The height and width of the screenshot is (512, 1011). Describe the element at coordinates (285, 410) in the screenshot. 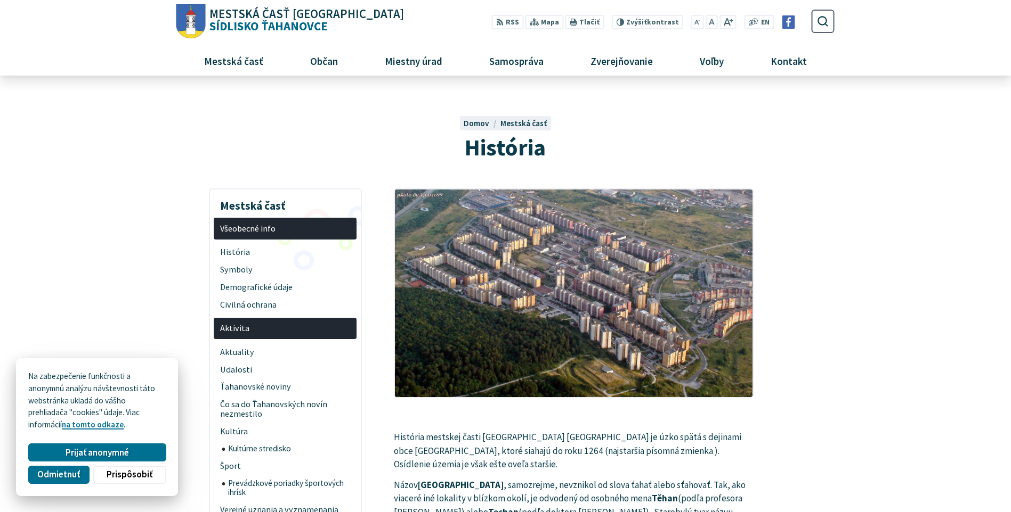

I see `span: Čo sa do Ťahanovských novín nezmestilo` at that location.